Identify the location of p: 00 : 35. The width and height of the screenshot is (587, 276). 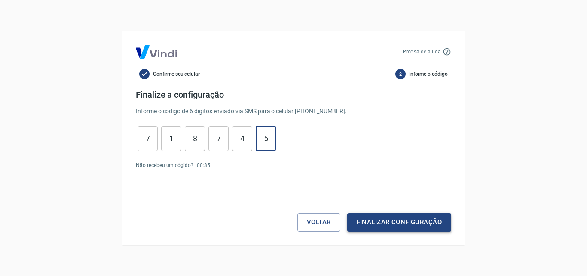
(203, 165).